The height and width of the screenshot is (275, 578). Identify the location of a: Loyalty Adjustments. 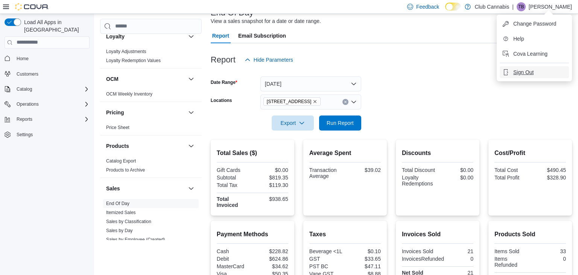
(126, 52).